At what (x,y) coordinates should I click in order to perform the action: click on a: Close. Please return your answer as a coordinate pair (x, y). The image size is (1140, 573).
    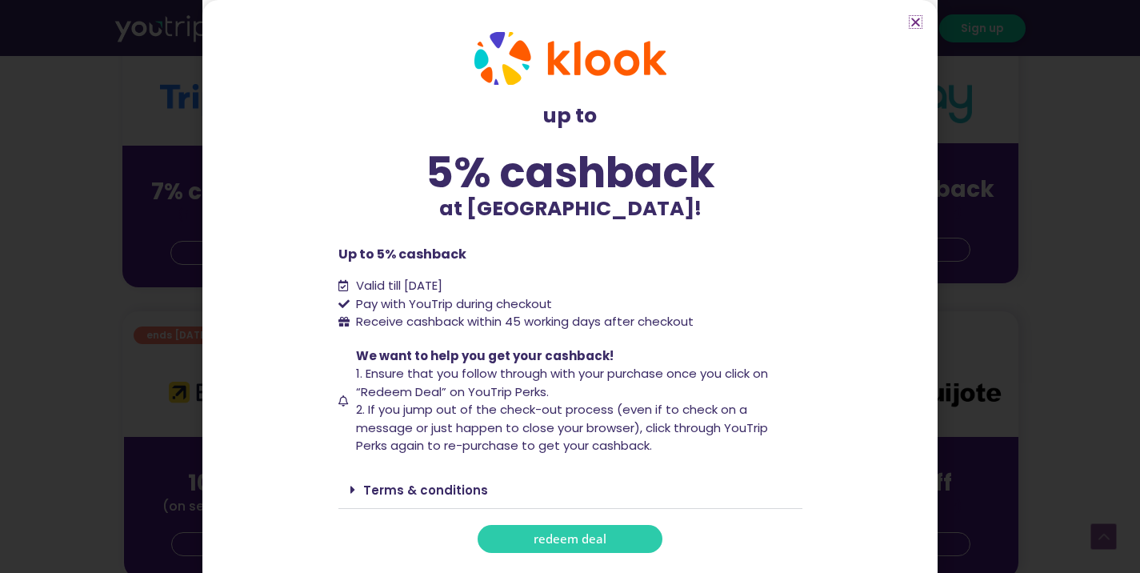
    Looking at the image, I should click on (916, 22).